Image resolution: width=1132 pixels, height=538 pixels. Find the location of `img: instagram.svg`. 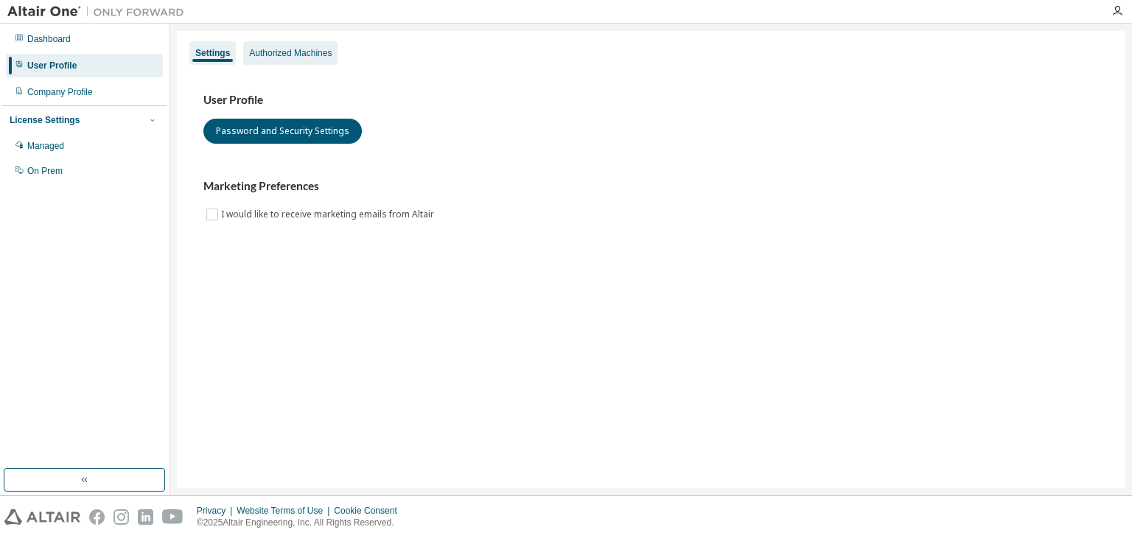

img: instagram.svg is located at coordinates (121, 516).